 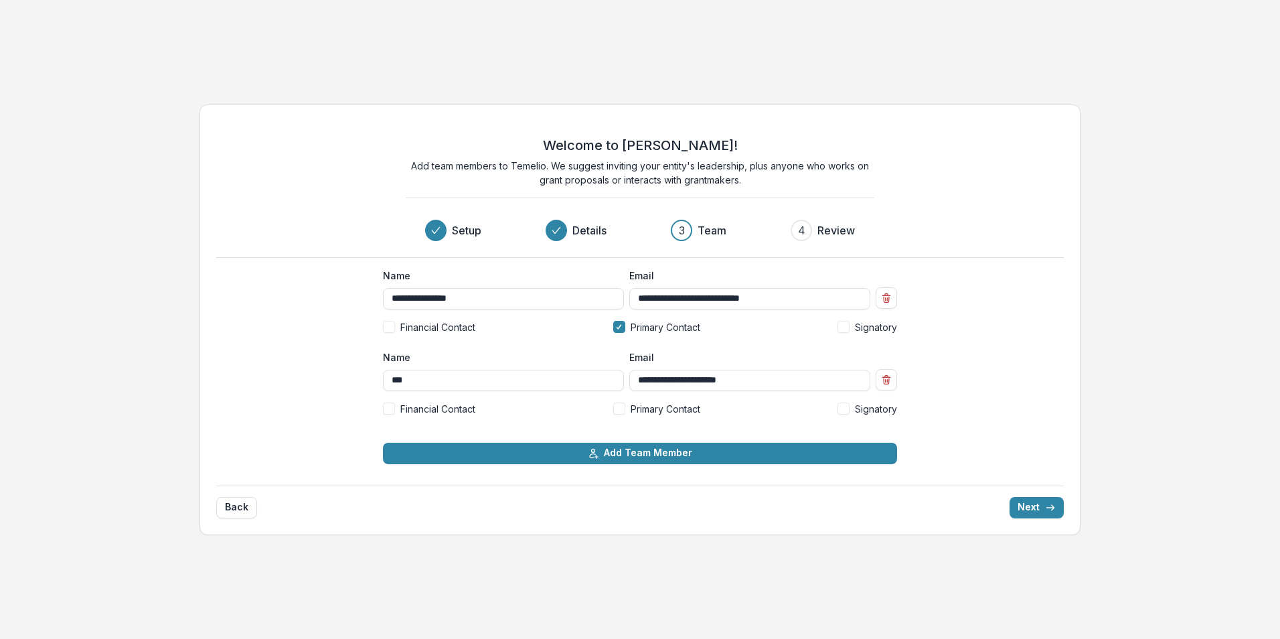 I want to click on div: 4, so click(x=801, y=230).